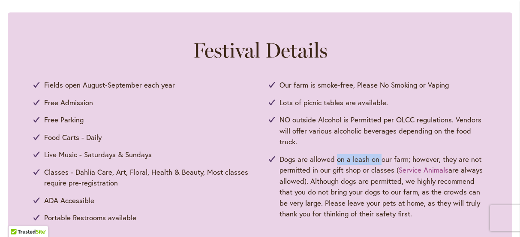 This screenshot has height=237, width=520. Describe the element at coordinates (260, 50) in the screenshot. I see `h2: Festival Details` at that location.